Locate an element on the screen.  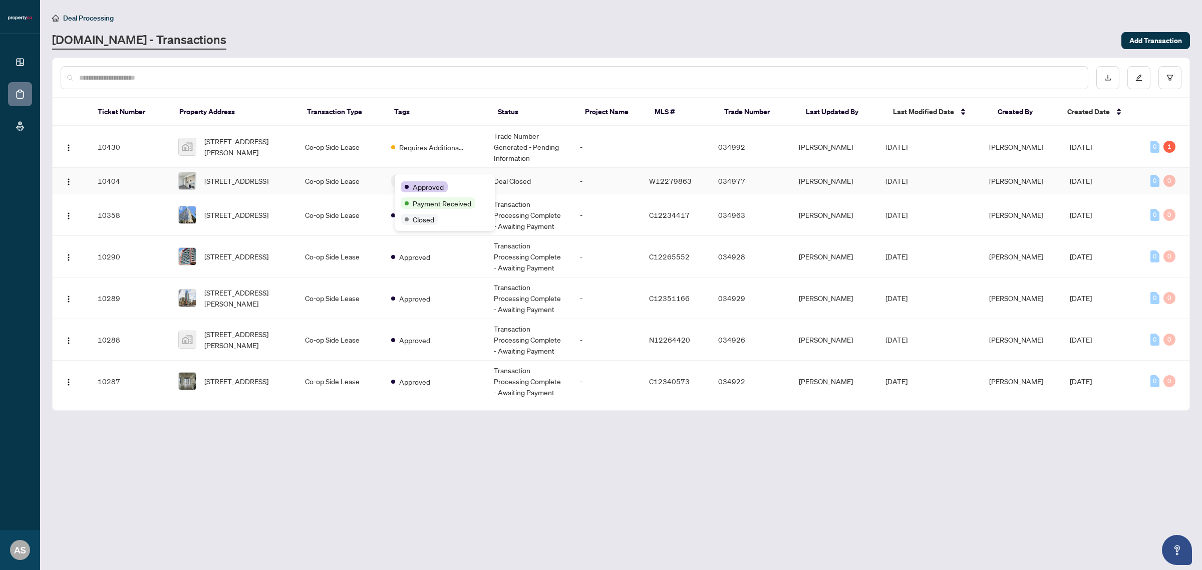
span: AS is located at coordinates (20, 550).